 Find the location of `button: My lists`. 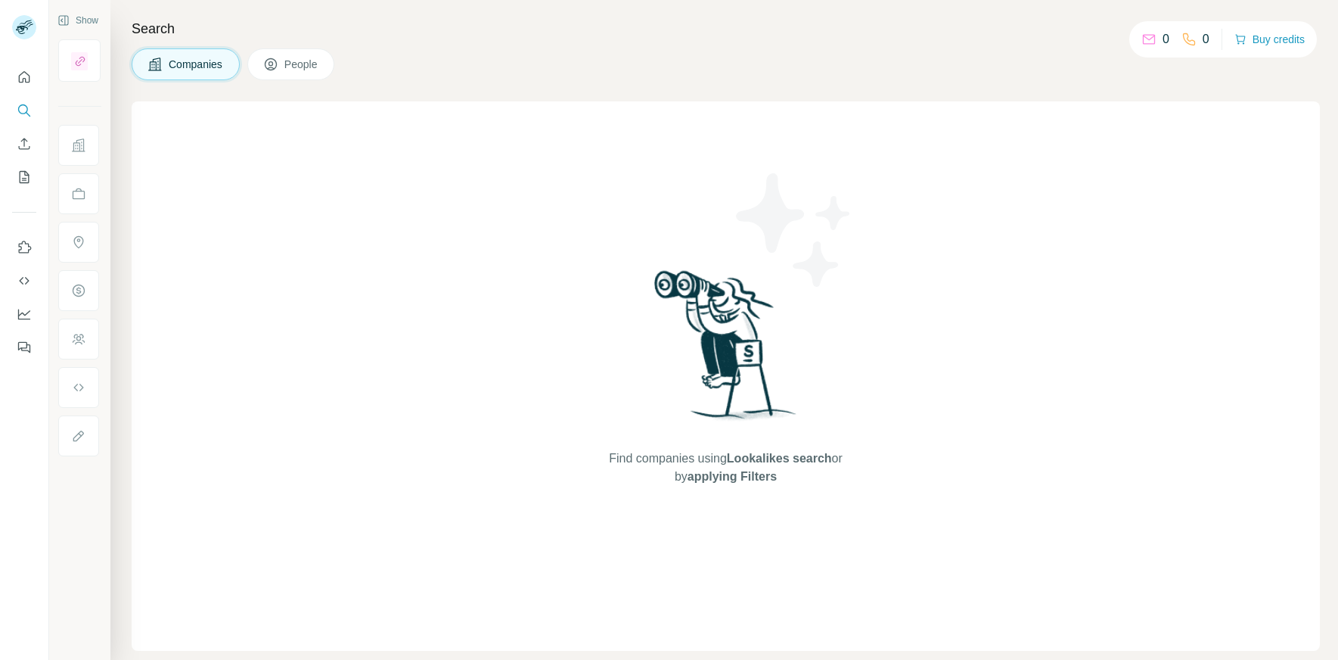

button: My lists is located at coordinates (24, 177).